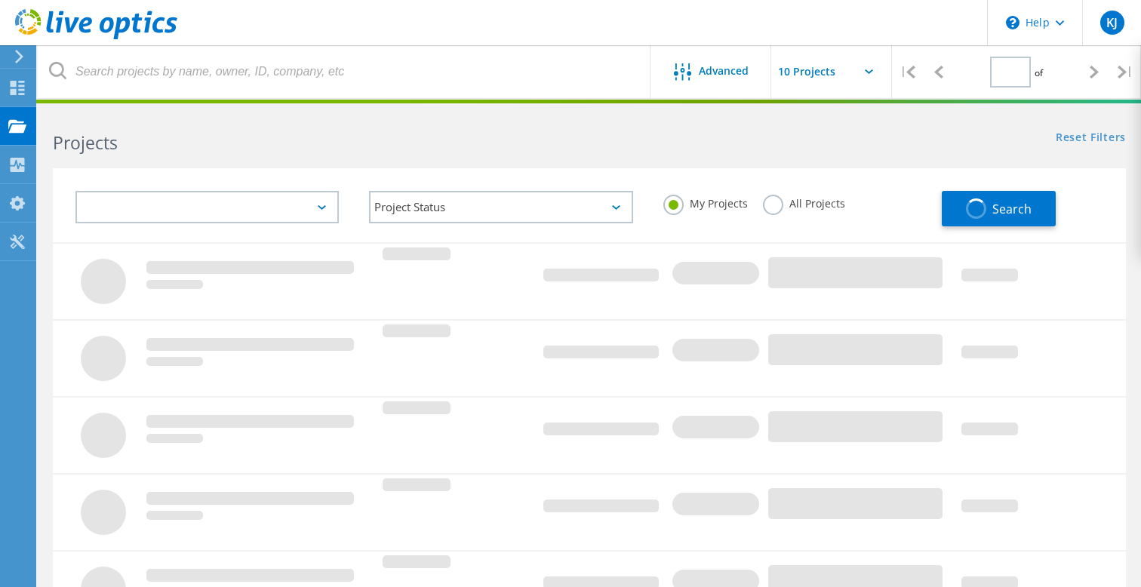 The width and height of the screenshot is (1141, 587). I want to click on svg: \n, so click(1013, 23).